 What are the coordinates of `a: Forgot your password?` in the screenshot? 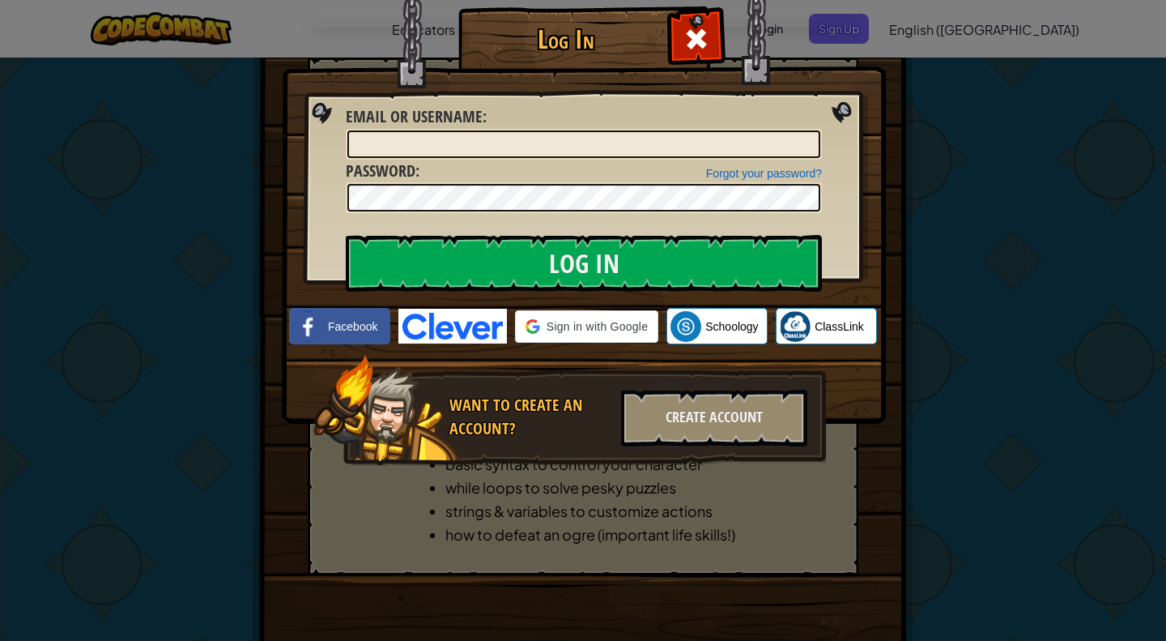 It's located at (764, 173).